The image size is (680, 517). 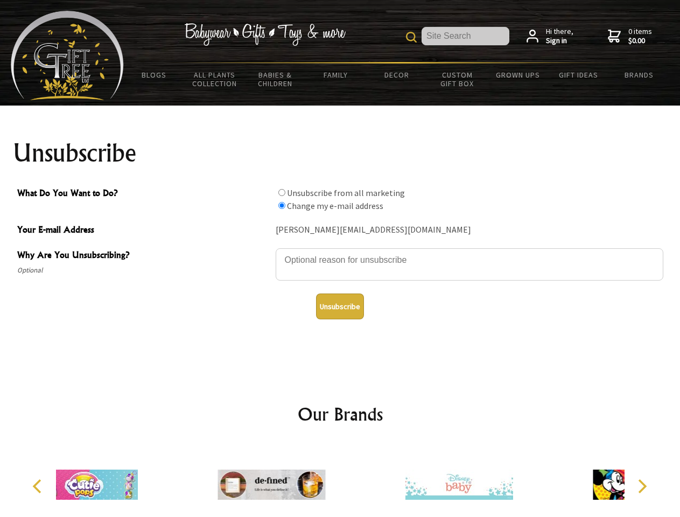 I want to click on h2: Our Brands, so click(x=340, y=414).